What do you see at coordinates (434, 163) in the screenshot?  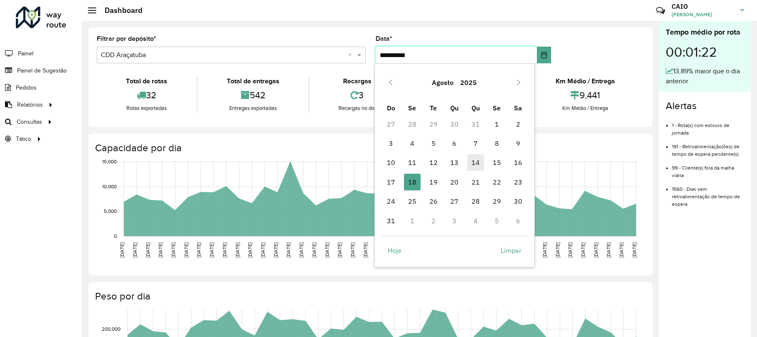 I see `span: 12` at bounding box center [434, 163].